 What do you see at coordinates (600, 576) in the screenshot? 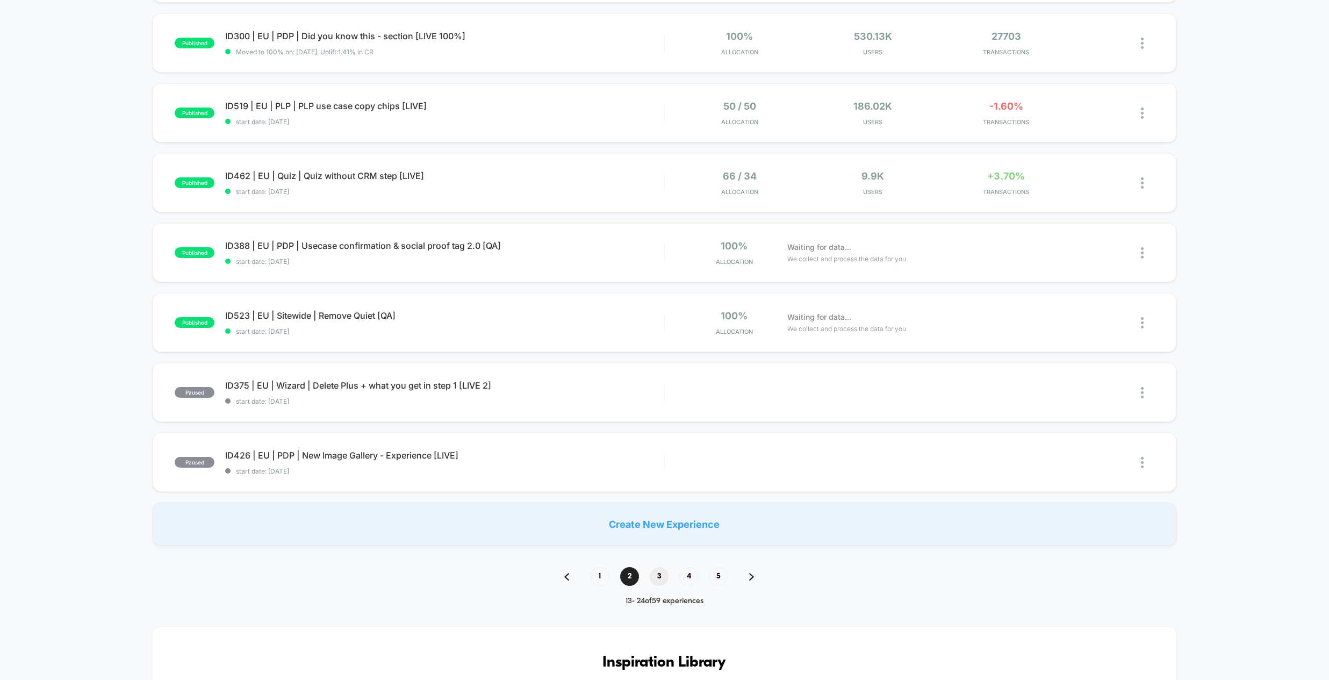
I see `span: 1` at bounding box center [600, 576].